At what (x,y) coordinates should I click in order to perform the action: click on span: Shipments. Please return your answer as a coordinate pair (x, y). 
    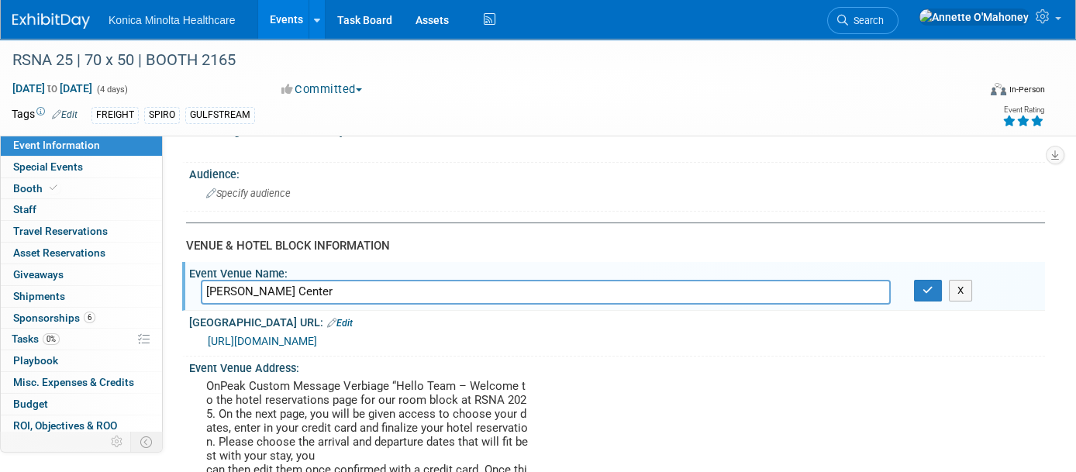
    Looking at the image, I should click on (39, 296).